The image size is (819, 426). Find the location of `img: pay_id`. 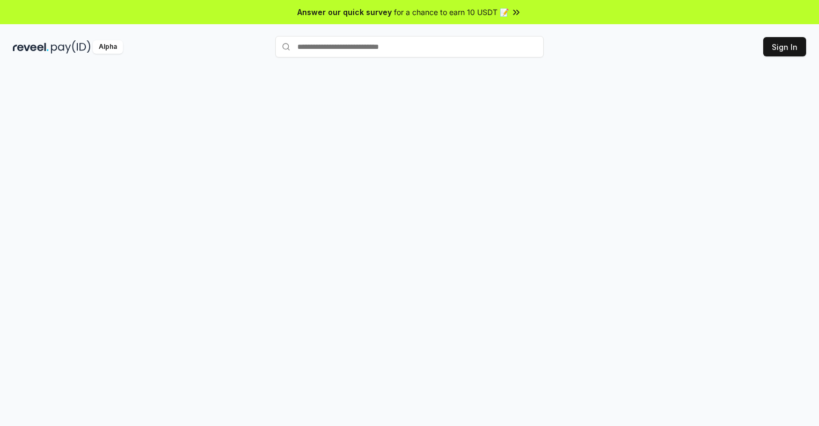

img: pay_id is located at coordinates (71, 47).